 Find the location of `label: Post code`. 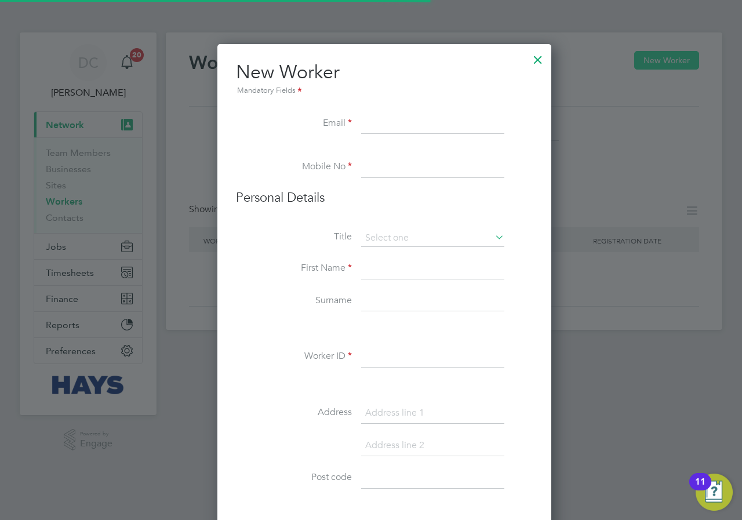

label: Post code is located at coordinates (294, 477).